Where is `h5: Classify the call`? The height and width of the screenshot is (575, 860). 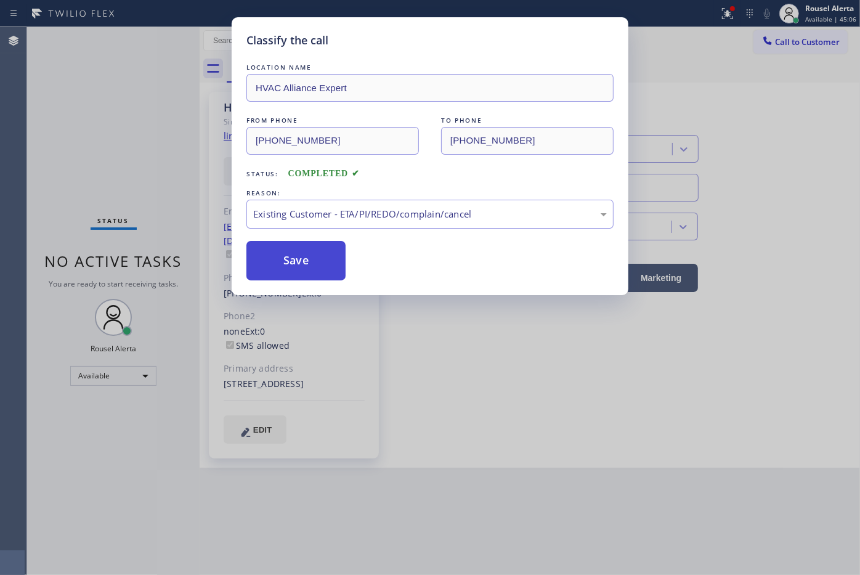 h5: Classify the call is located at coordinates (287, 40).